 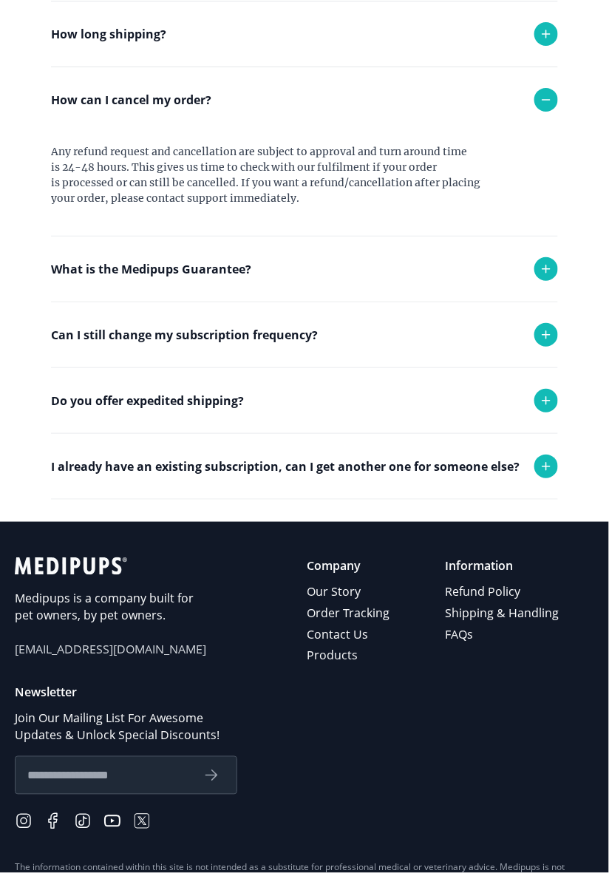 I want to click on a: Order Tracking, so click(x=349, y=613).